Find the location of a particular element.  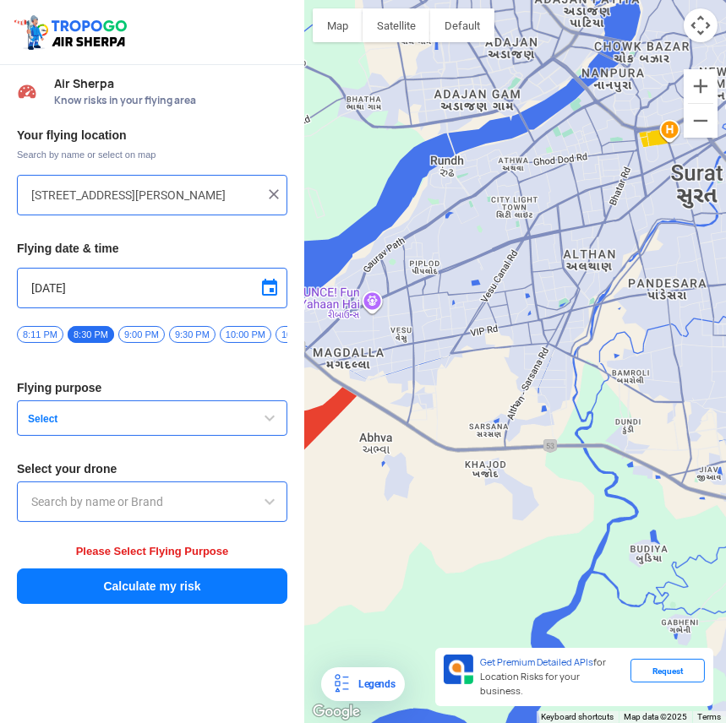

span: 10:30 PM is located at coordinates (301, 335).